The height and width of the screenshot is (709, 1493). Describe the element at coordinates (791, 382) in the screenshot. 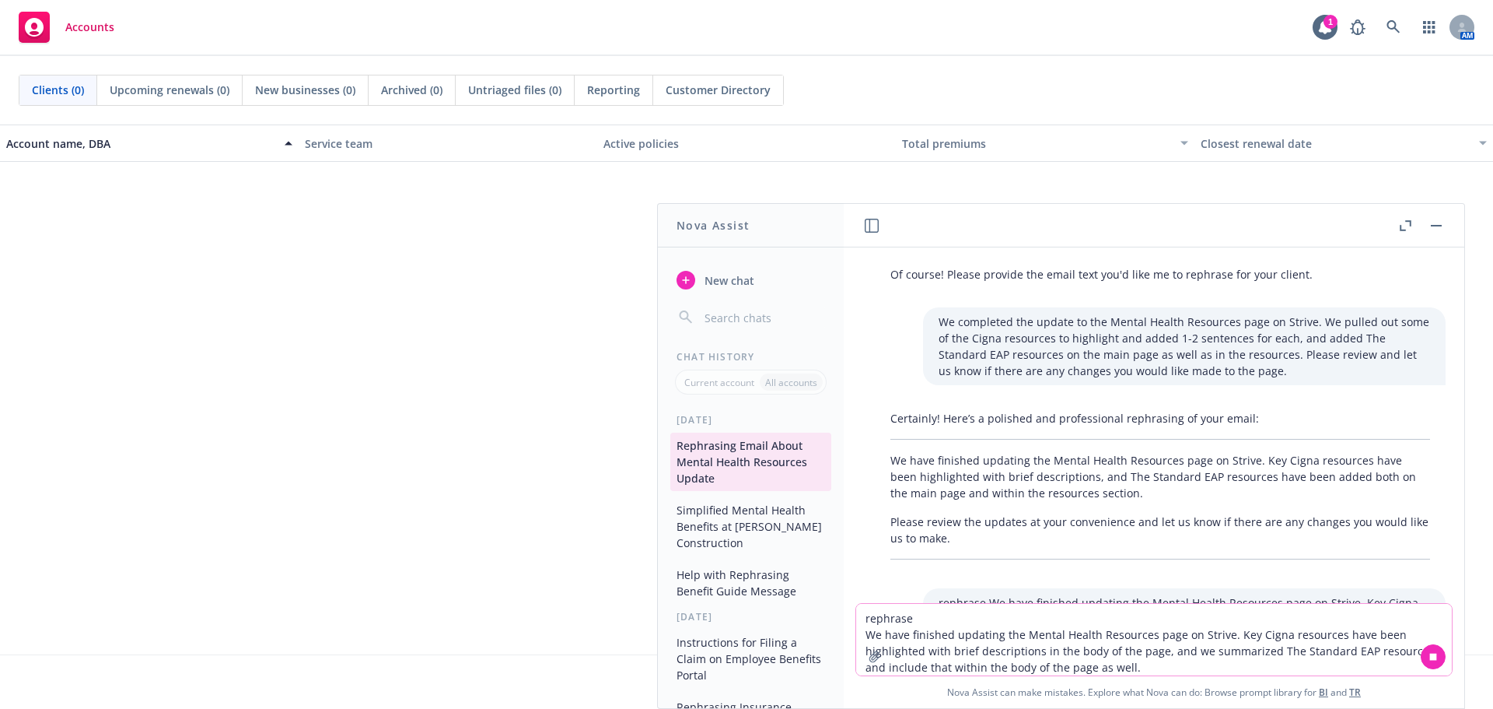

I see `p: All accounts` at that location.